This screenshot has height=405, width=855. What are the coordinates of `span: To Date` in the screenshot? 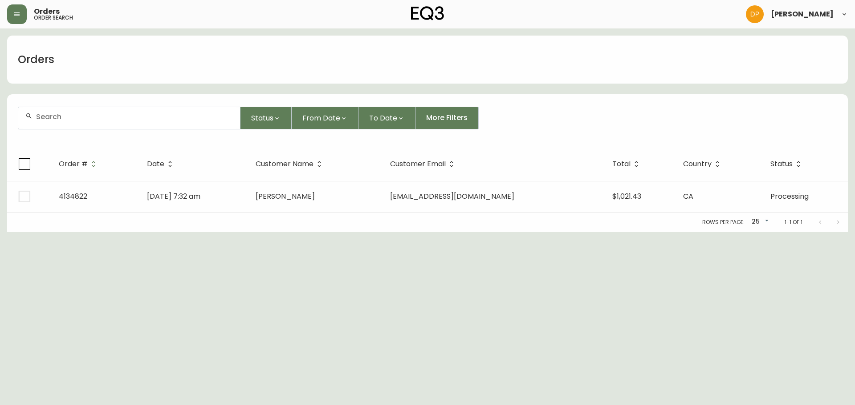 It's located at (383, 118).